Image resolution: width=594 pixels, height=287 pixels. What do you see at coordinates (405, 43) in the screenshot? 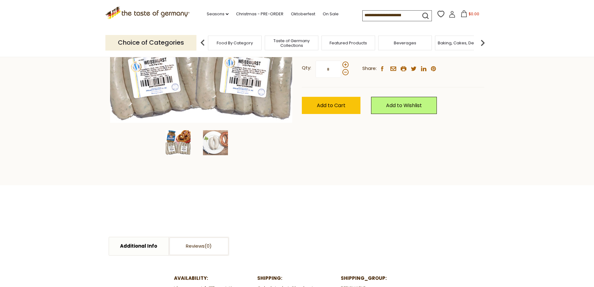
I see `span: Beverages` at bounding box center [405, 43].